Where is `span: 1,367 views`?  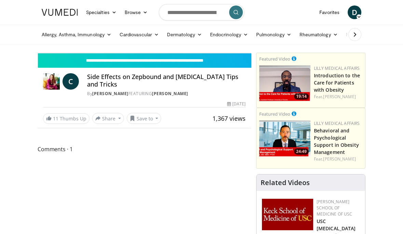 span: 1,367 views is located at coordinates (229, 118).